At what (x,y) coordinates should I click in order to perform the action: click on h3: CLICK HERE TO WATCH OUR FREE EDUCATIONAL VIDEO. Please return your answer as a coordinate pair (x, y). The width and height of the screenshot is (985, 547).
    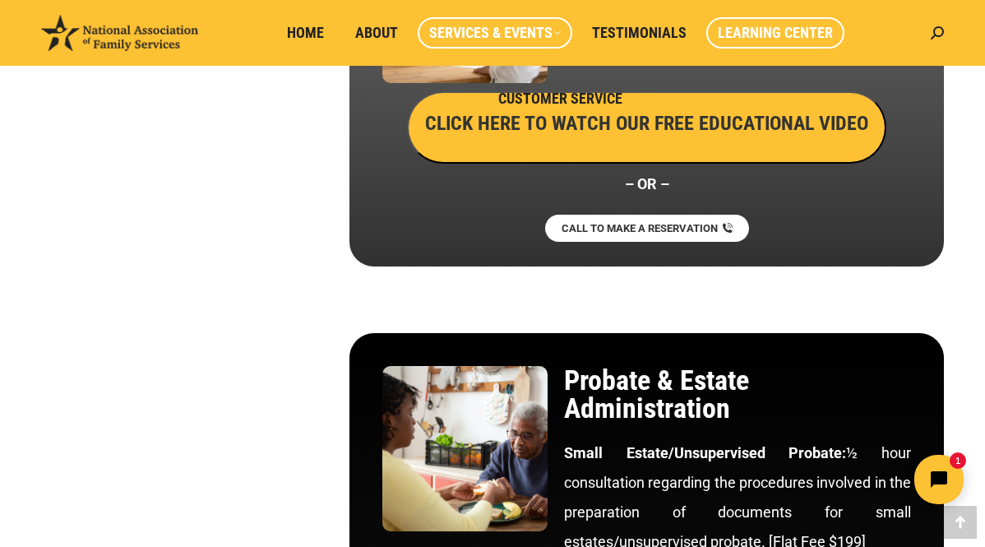
    Looking at the image, I should click on (646, 123).